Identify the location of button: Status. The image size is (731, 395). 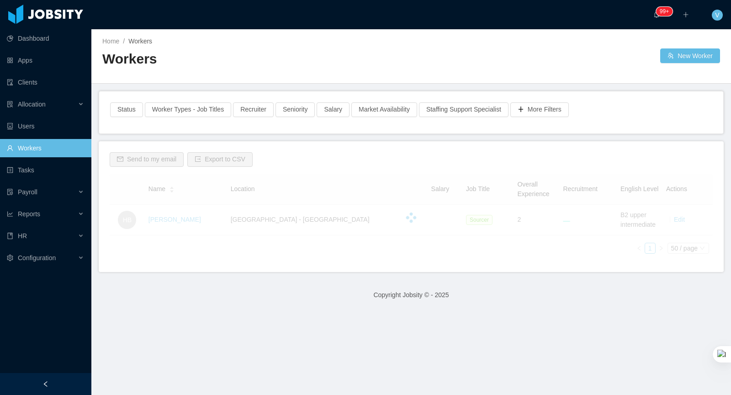
(127, 110).